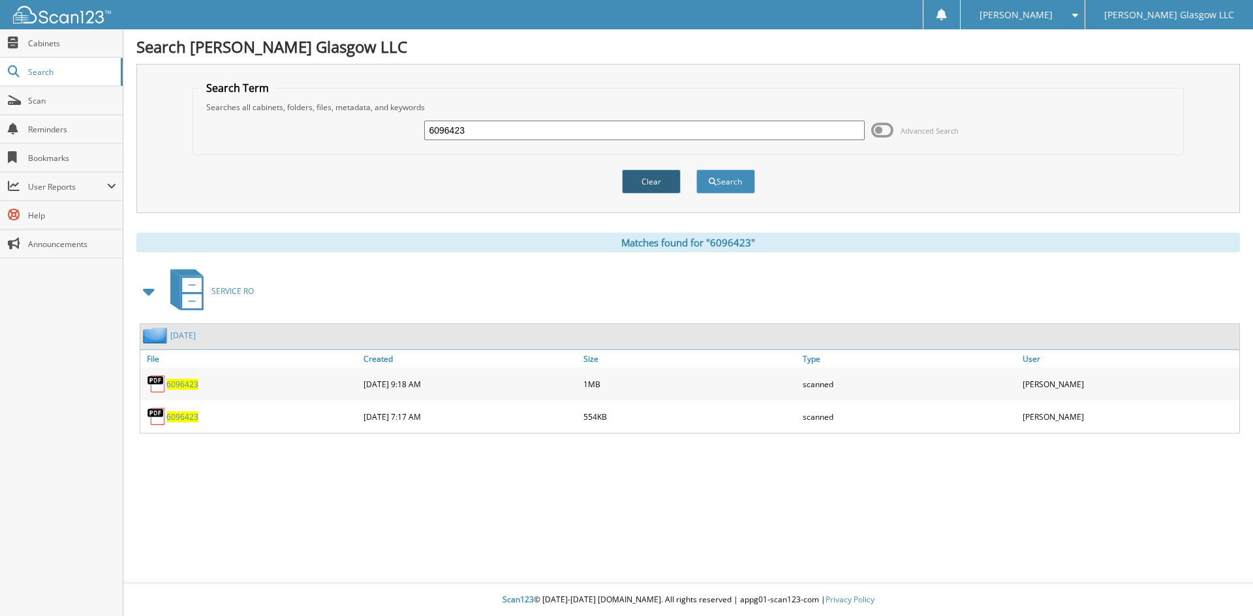 The image size is (1253, 616). Describe the element at coordinates (72, 158) in the screenshot. I see `span: Bookmarks` at that location.